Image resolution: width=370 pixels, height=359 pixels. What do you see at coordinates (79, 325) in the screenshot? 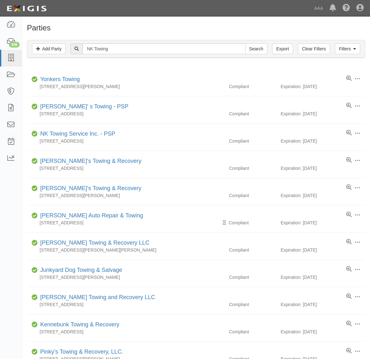
I see `div: Kennebunk Towing & Recovery` at bounding box center [79, 325].